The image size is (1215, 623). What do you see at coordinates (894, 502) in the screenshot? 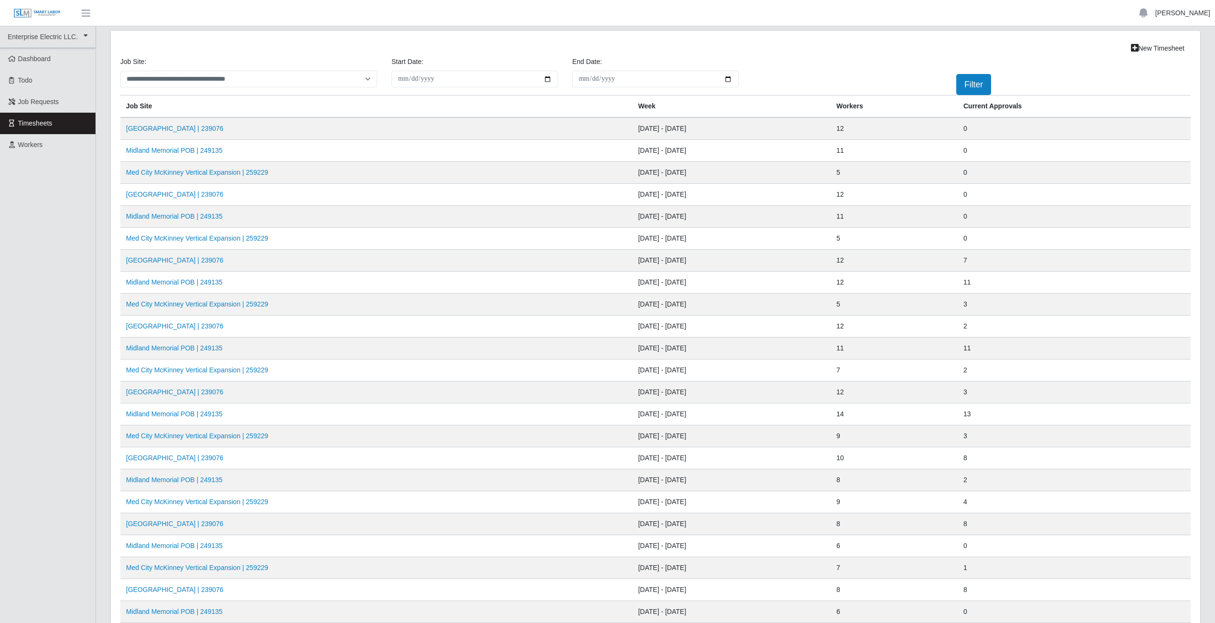
I see `td: 9` at bounding box center [894, 502].